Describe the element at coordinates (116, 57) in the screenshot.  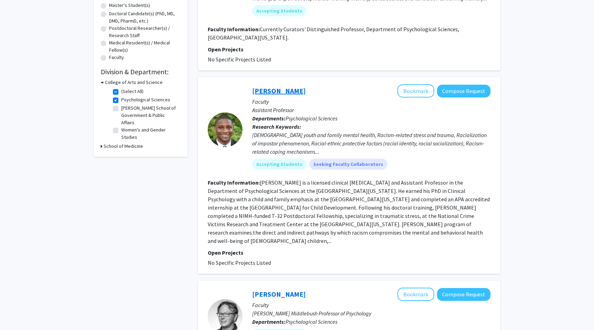
I see `label: Faculty` at that location.